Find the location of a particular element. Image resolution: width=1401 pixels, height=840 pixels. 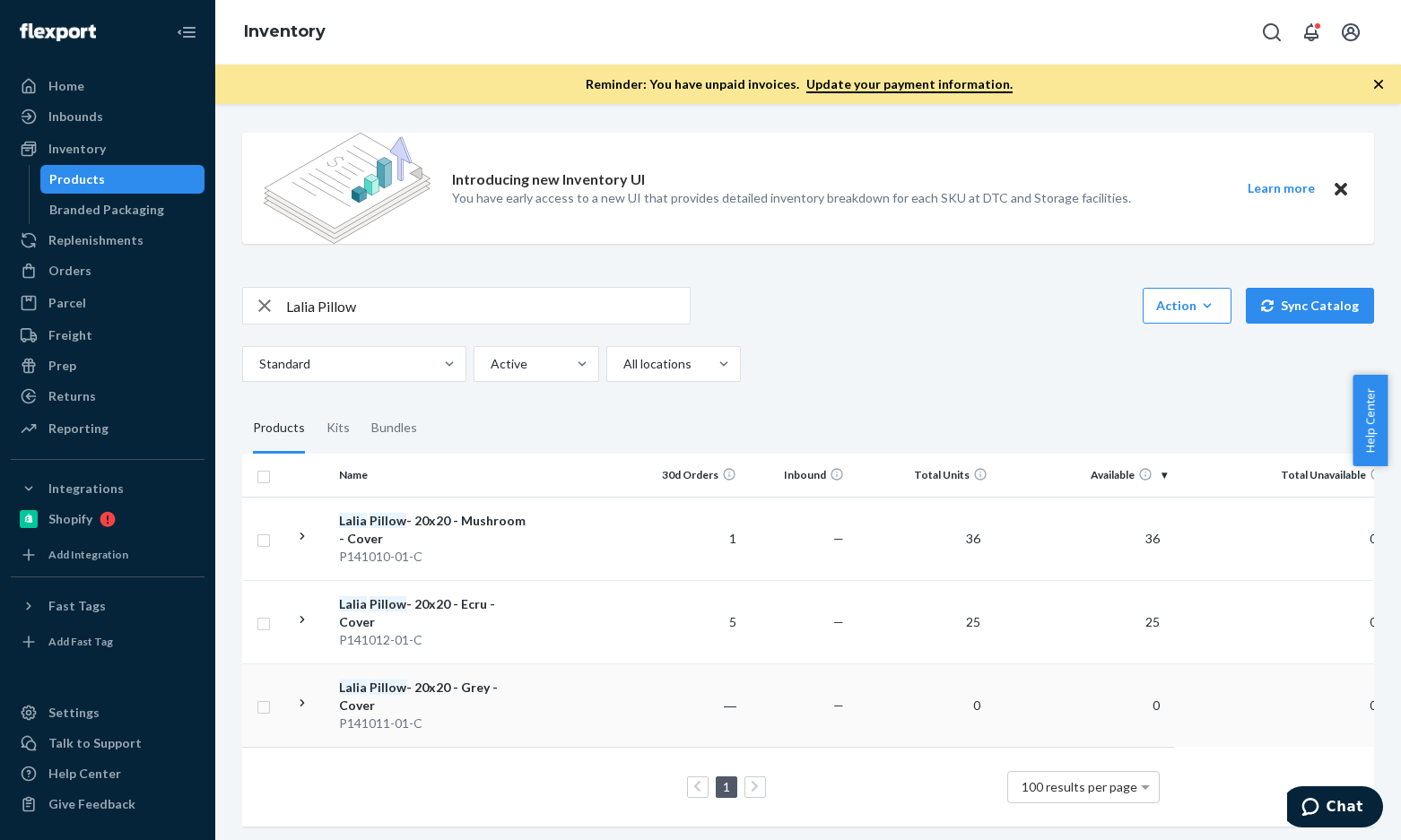

button: Sync Catalog is located at coordinates (1310, 306).